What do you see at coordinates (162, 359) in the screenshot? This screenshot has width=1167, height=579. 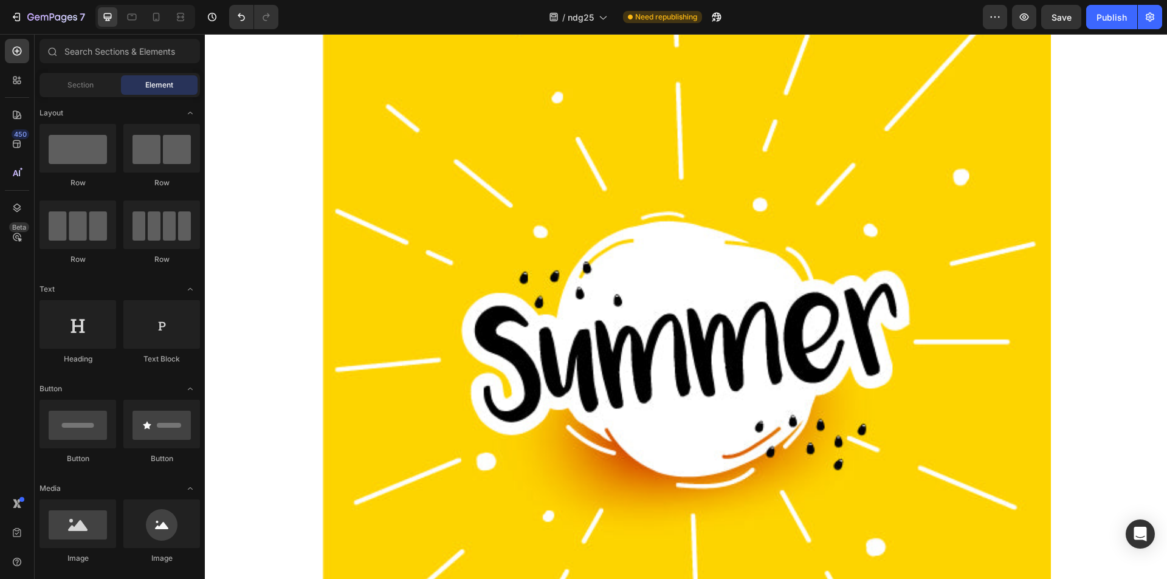 I see `div: Text Block` at bounding box center [162, 359].